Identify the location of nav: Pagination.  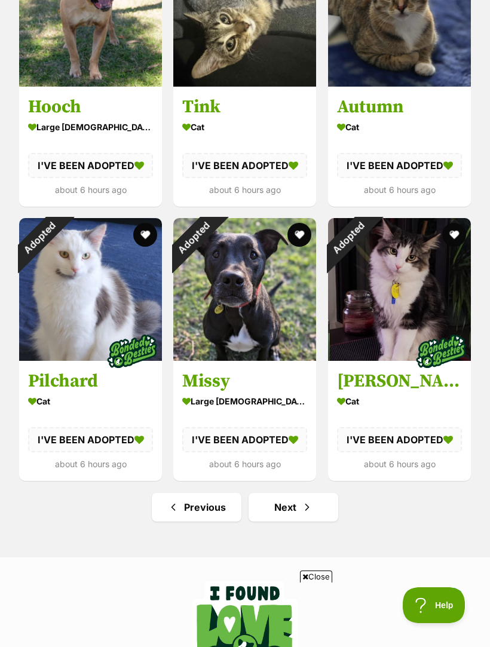
(245, 507).